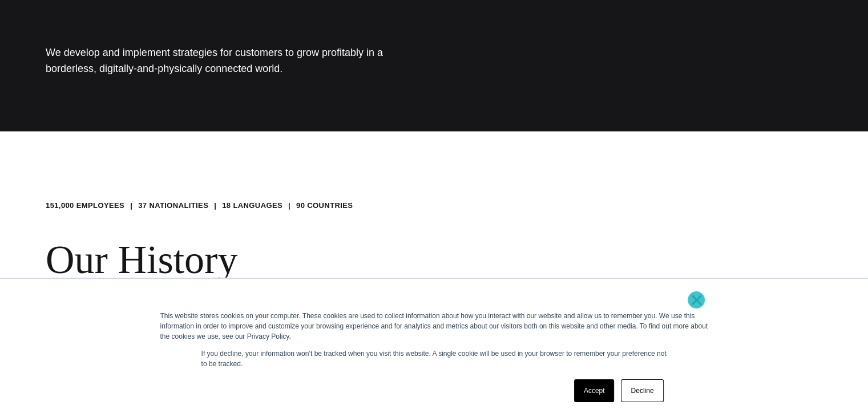  I want to click on div: This website stores cookies on your computer. These cookies are used to collect information about..., so click(434, 326).